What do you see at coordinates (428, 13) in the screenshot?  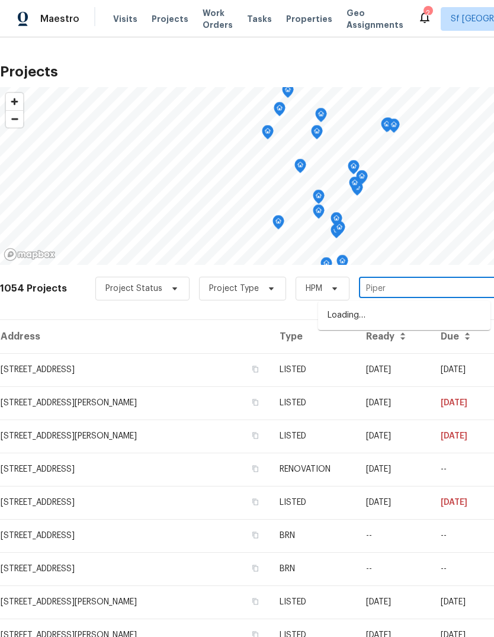 I see `div: 2` at bounding box center [428, 13].